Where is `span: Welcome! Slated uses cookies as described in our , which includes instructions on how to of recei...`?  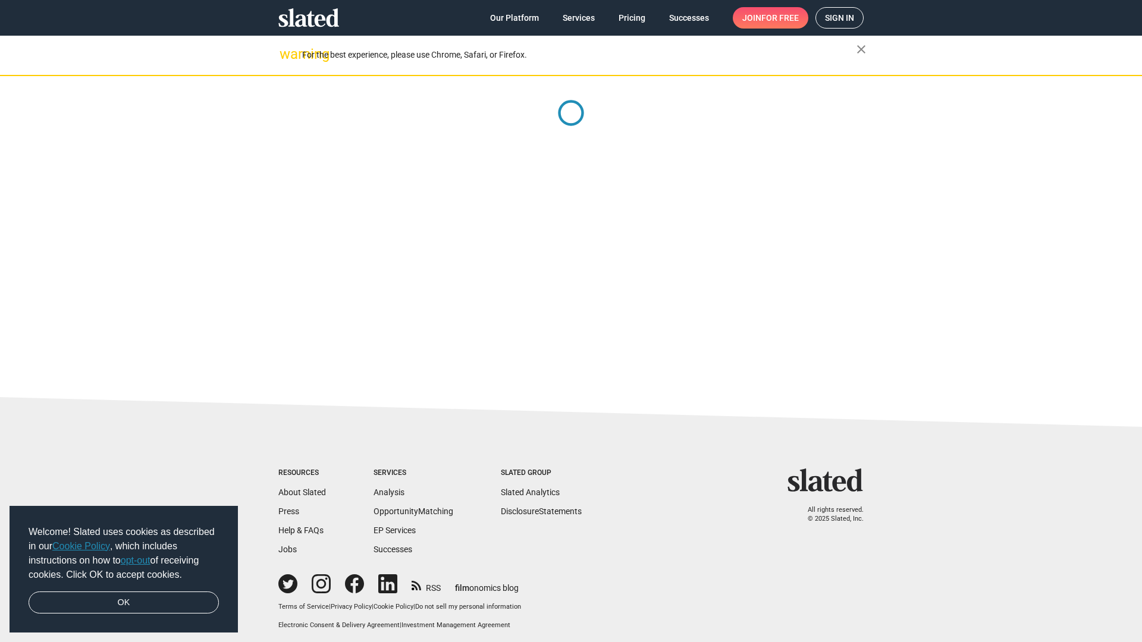
span: Welcome! Slated uses cookies as described in our , which includes instructions on how to of recei... is located at coordinates (124, 554).